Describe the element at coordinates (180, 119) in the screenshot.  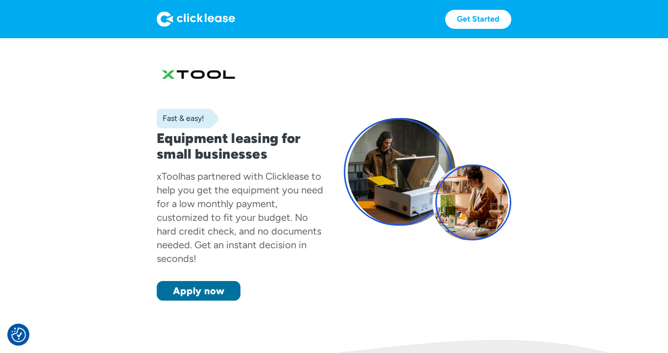
I see `div: Fast & easy!` at that location.